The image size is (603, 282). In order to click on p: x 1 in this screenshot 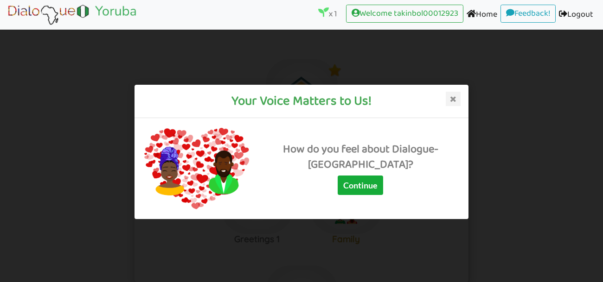, I will do `click(327, 13)`.